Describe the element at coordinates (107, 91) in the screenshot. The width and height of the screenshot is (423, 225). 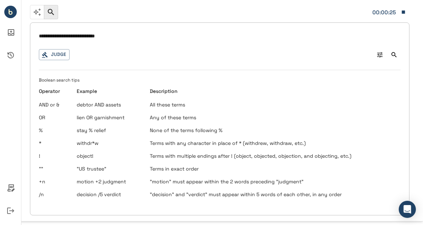
I see `th: Example` at that location.